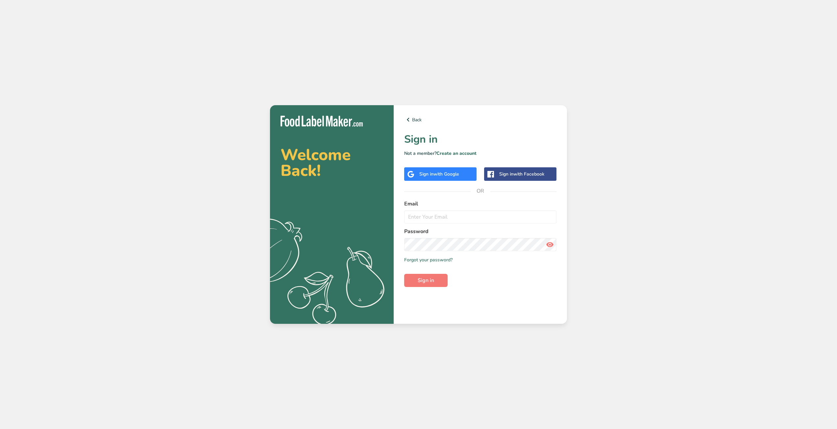 The height and width of the screenshot is (429, 837). I want to click on p: Not a member?, so click(480, 153).